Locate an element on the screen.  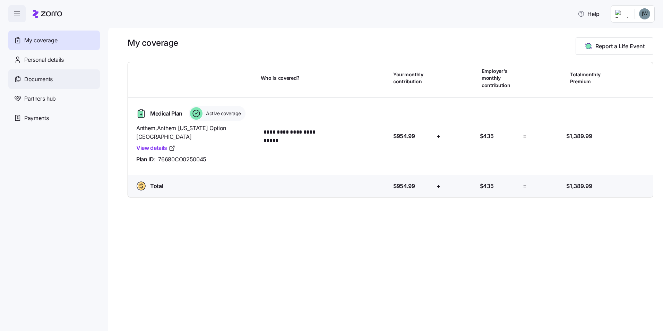
span: Personal details is located at coordinates (44, 60).